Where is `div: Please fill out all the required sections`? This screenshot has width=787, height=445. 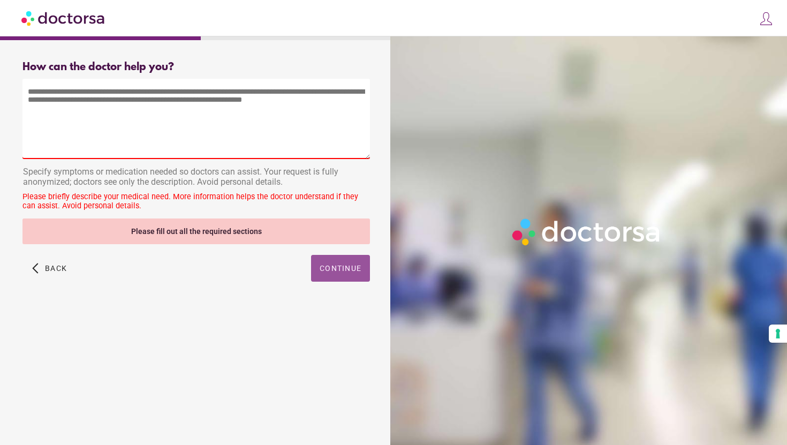
div: Please fill out all the required sections is located at coordinates (196, 231).